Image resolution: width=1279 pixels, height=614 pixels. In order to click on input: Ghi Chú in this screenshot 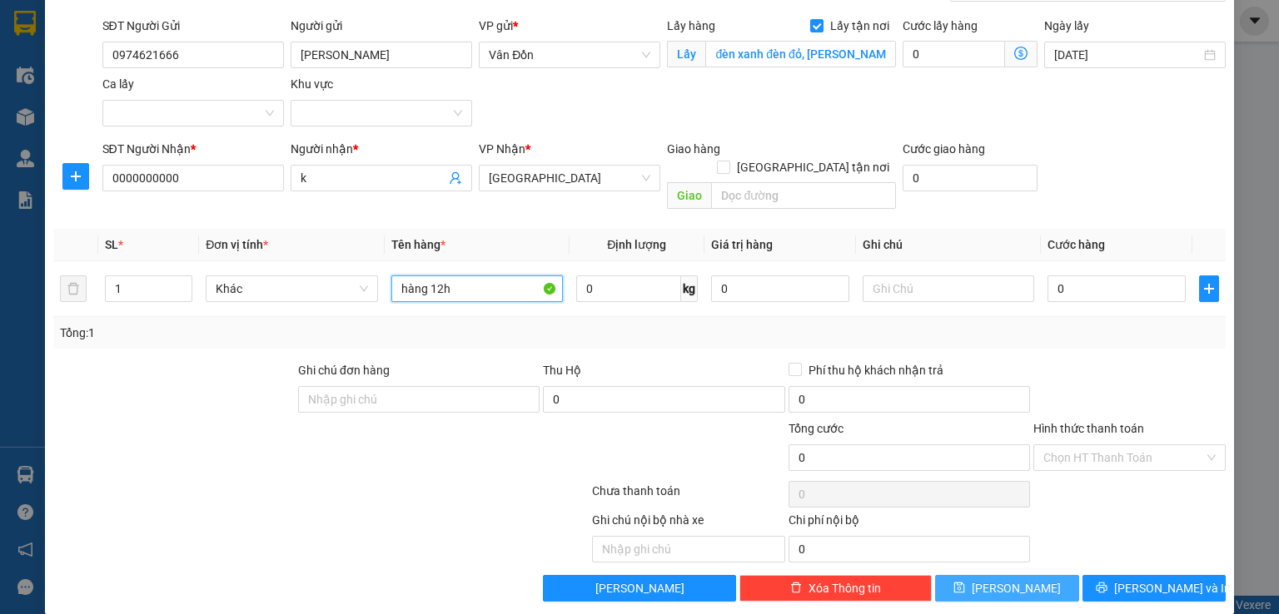, I will do `click(948, 289)`.